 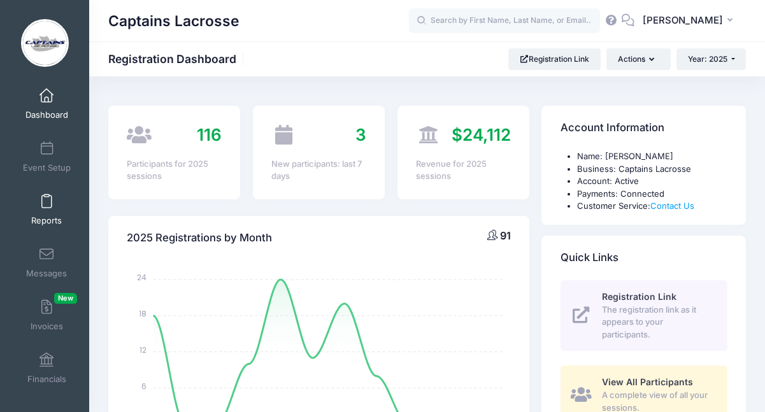 What do you see at coordinates (711, 59) in the screenshot?
I see `button: Year: 2025` at bounding box center [711, 59].